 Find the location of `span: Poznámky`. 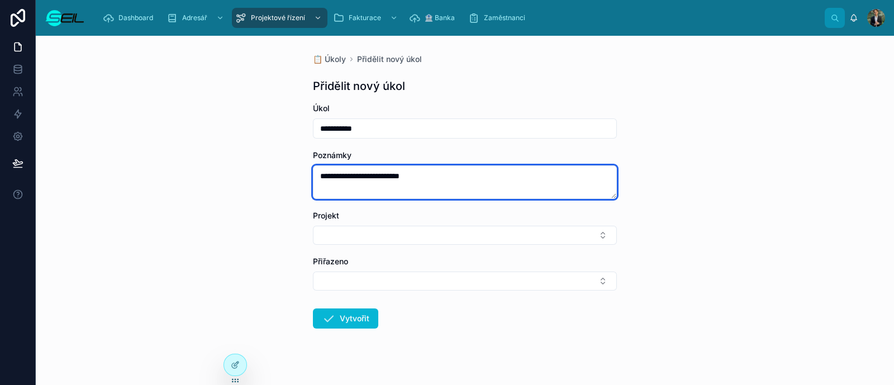

span: Poznámky is located at coordinates (332, 155).